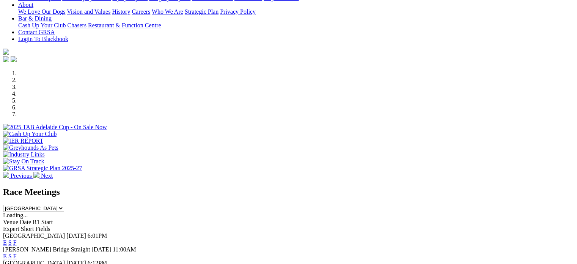 The height and width of the screenshot is (264, 577). Describe the element at coordinates (15, 215) in the screenshot. I see `span: Loading...` at that location.